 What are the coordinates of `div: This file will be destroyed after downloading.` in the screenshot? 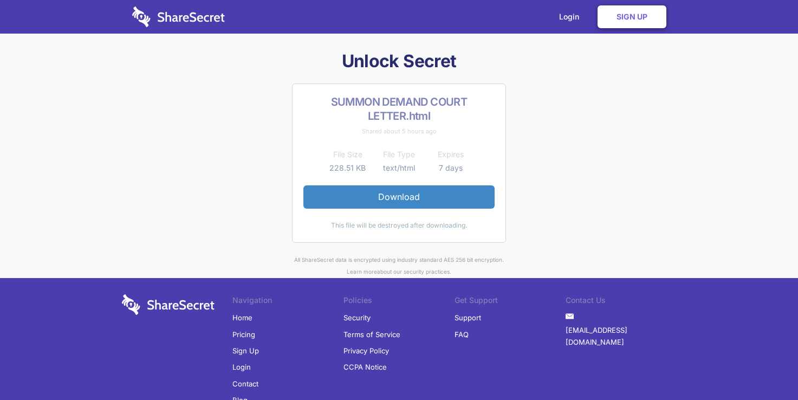 It's located at (399, 225).